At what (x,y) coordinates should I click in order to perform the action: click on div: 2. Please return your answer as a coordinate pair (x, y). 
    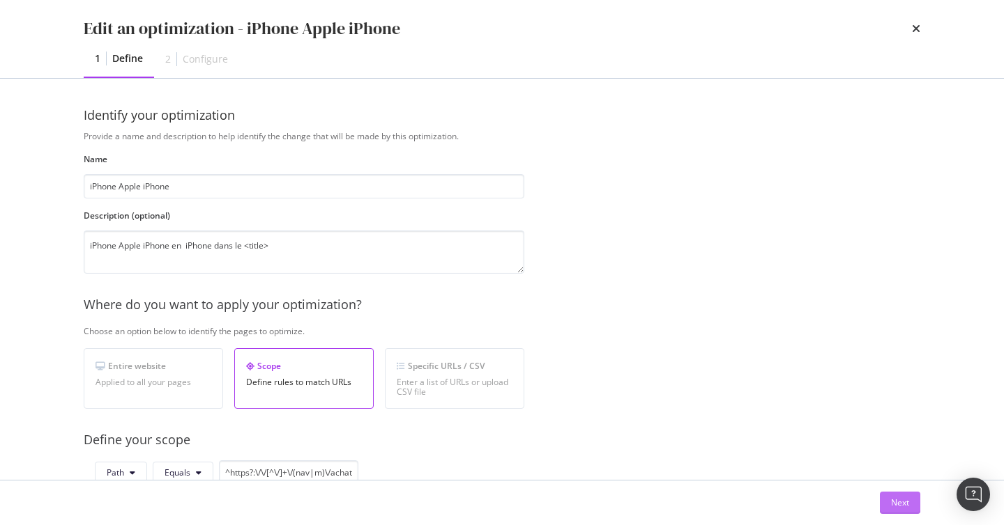
    Looking at the image, I should click on (168, 59).